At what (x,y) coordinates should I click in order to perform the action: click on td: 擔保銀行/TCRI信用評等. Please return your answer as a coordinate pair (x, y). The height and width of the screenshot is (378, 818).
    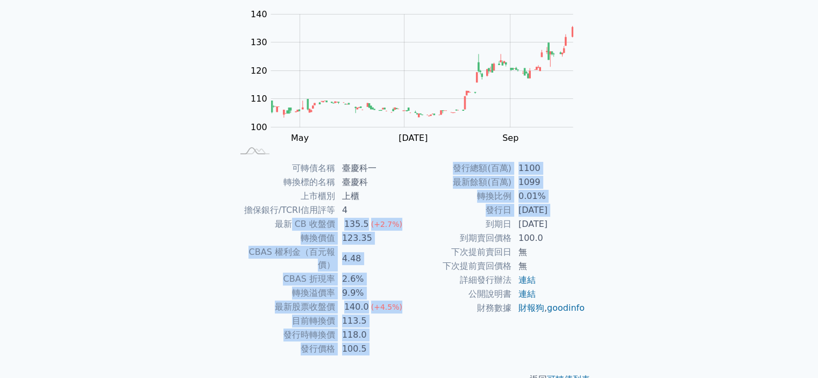
    Looking at the image, I should click on (284, 210).